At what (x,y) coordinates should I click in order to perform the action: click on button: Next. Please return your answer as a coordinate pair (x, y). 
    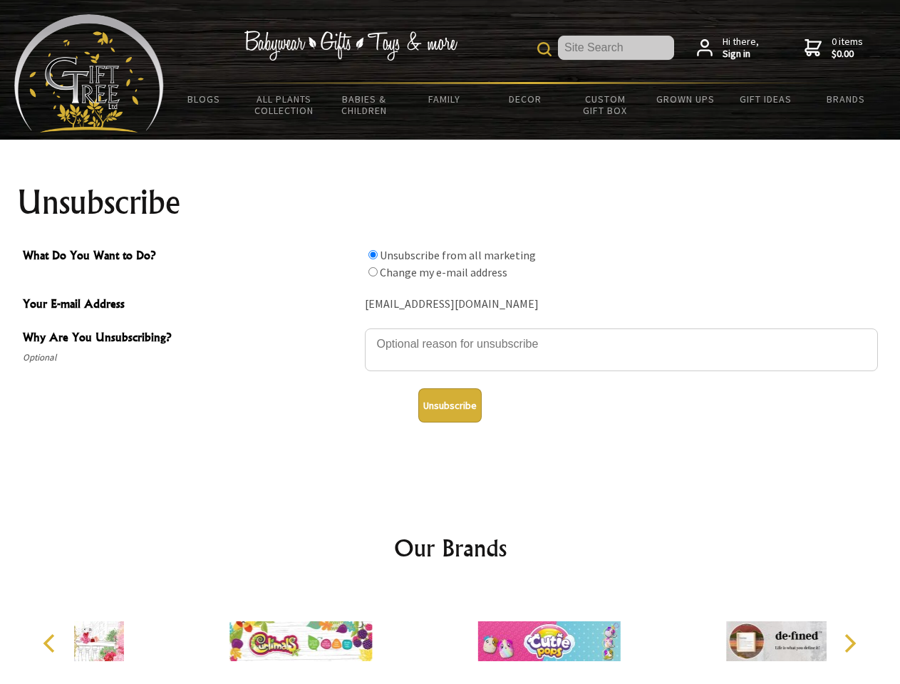
    Looking at the image, I should click on (849, 643).